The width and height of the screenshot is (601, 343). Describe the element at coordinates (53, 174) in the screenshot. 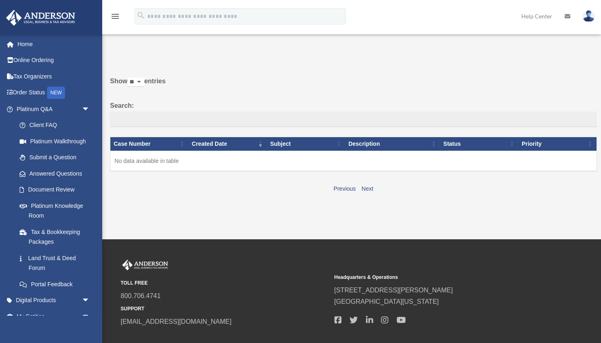

I see `a: Answered Questions` at that location.